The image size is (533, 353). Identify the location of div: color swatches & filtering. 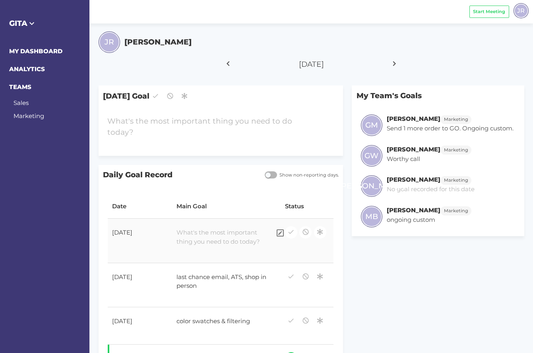
(222, 322).